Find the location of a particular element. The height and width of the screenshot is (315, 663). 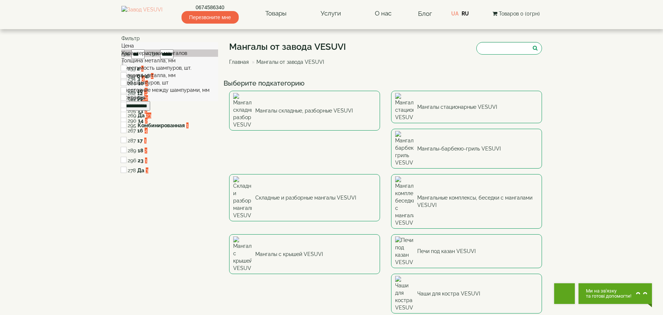

span: Товаров 0 (0грн) is located at coordinates (519, 14).